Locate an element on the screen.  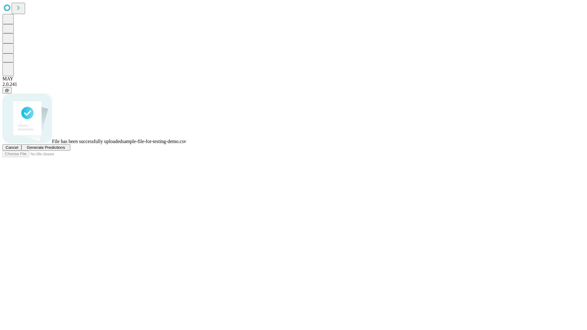
button: Generate Predictions is located at coordinates (46, 147).